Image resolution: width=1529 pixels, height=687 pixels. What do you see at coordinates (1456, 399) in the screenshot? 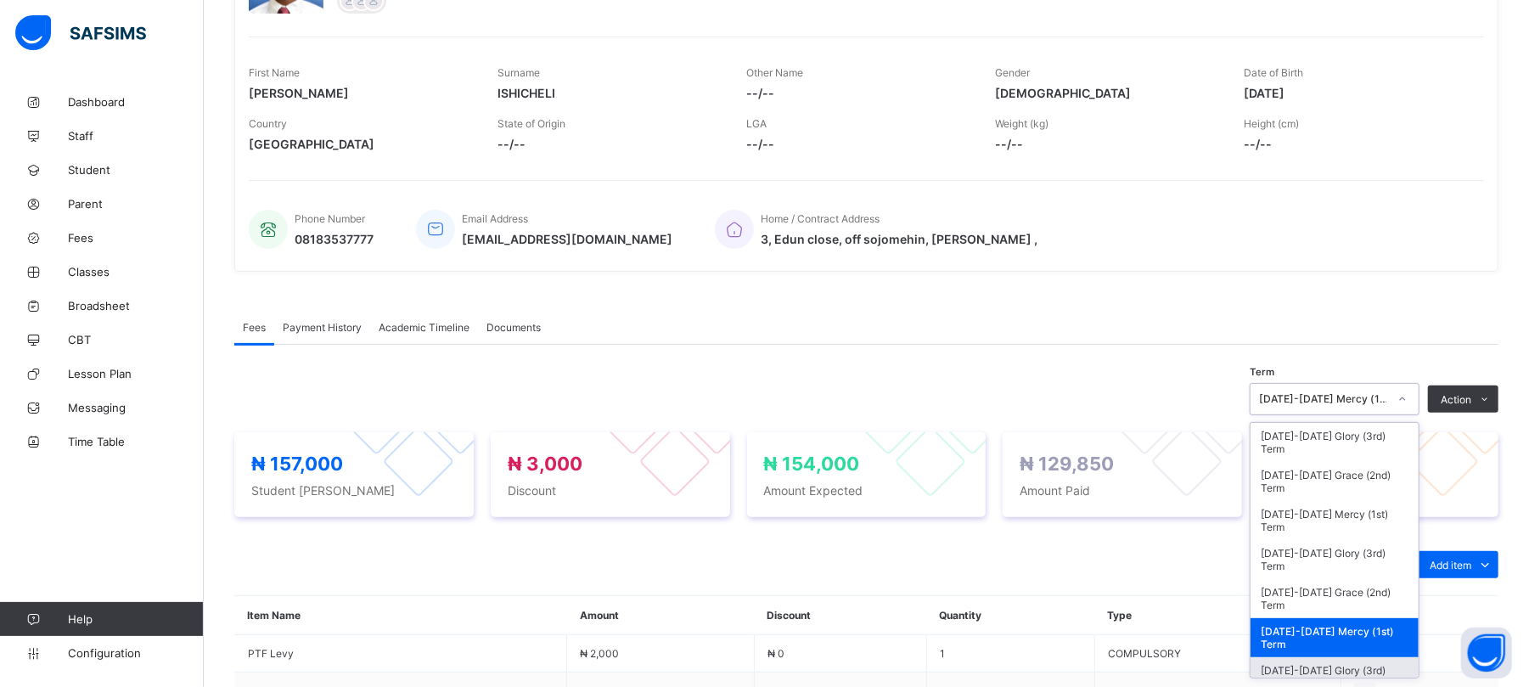
I see `span: Action` at bounding box center [1456, 399].